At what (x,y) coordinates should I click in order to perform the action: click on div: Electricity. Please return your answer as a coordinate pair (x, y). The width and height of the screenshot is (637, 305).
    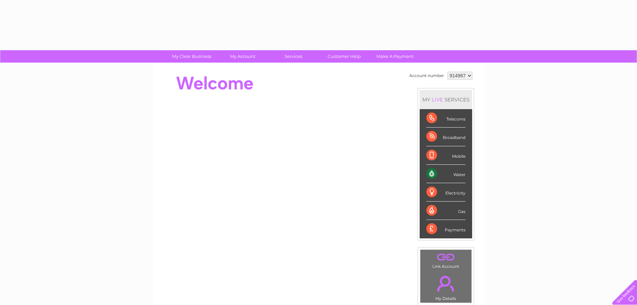
    Looking at the image, I should click on (446, 192).